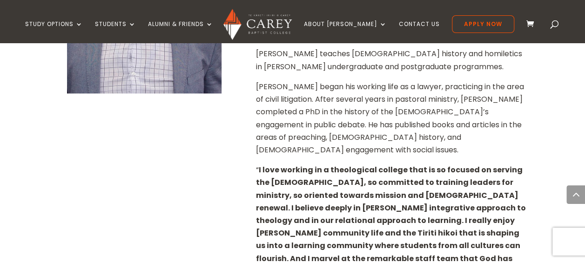  I want to click on a: Apply Now, so click(483, 24).